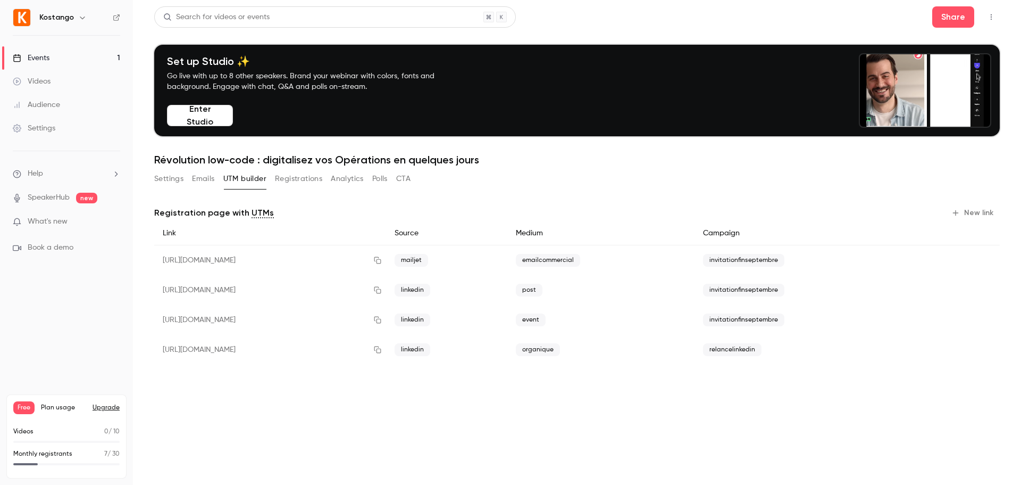 The image size is (1021, 485). I want to click on span: emailcommercial, so click(548, 260).